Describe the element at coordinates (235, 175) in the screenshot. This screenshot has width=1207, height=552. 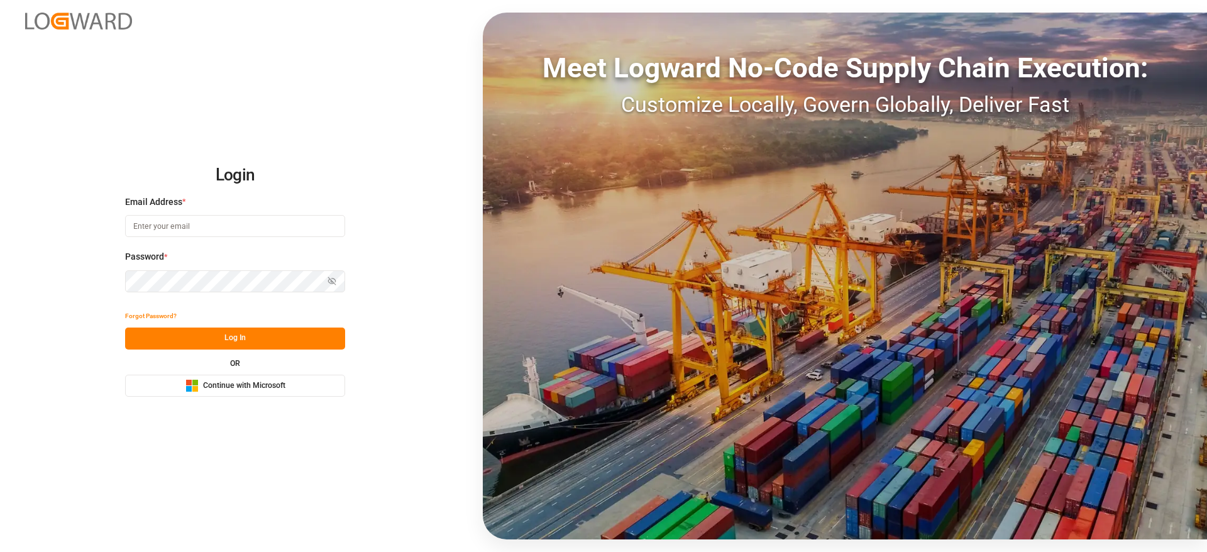
I see `h2: Login` at that location.